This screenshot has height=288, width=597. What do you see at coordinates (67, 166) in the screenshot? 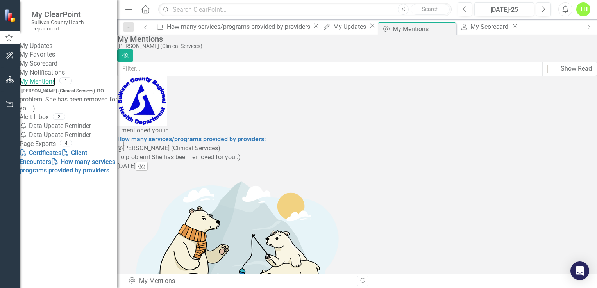
I see `a: How many services programs provided by providers` at bounding box center [67, 166].